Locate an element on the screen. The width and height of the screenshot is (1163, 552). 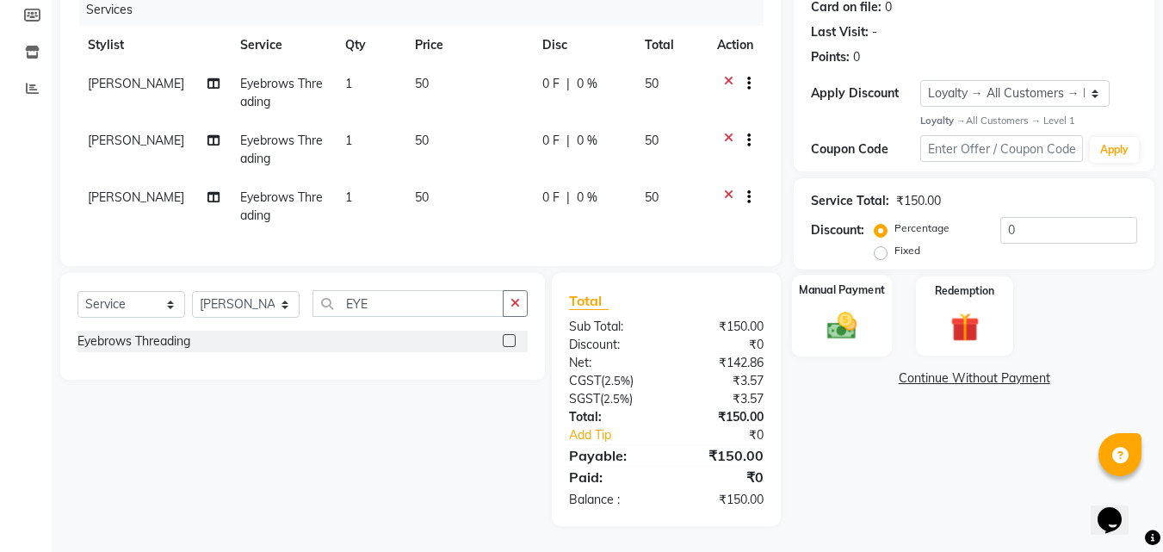
div: Paid: is located at coordinates (611, 477).